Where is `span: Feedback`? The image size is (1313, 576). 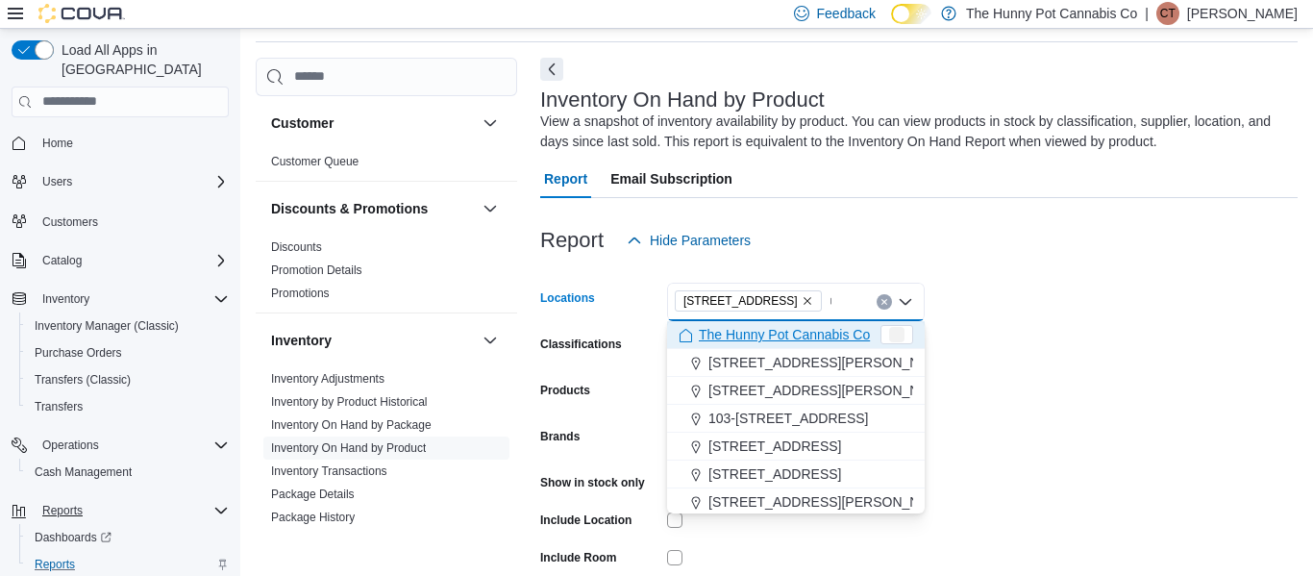 span: Feedback is located at coordinates (846, 13).